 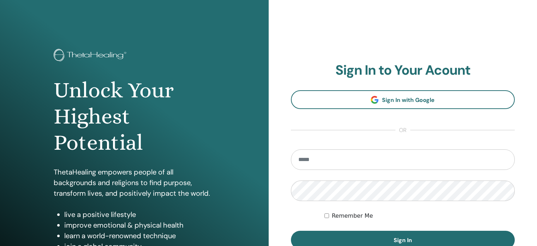 What do you see at coordinates (403, 99) in the screenshot?
I see `a: Sign In with Google` at bounding box center [403, 99].